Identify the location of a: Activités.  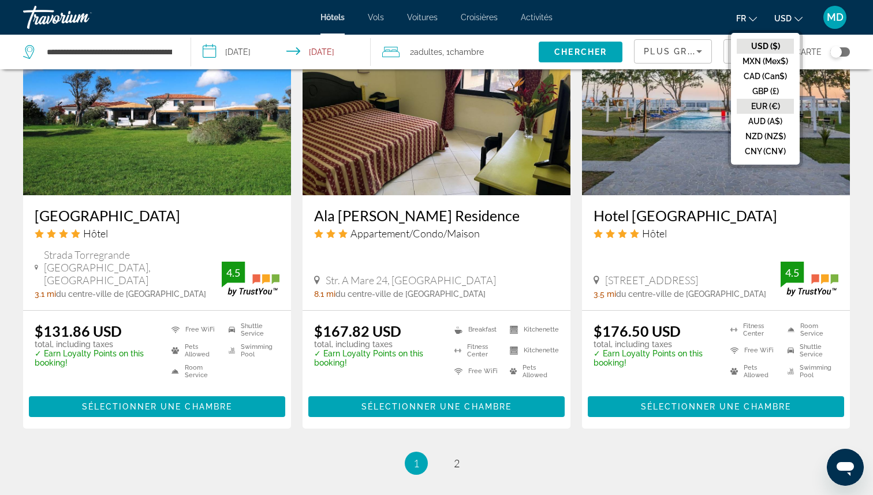
(536, 17).